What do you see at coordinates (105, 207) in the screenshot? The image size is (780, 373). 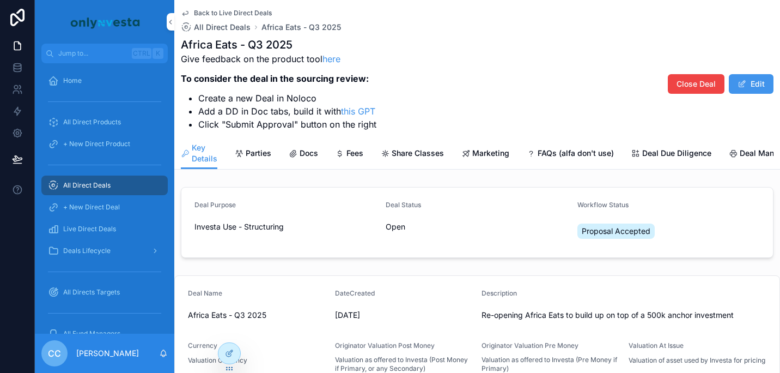 I see `a: + New Direct Deal` at bounding box center [105, 207].